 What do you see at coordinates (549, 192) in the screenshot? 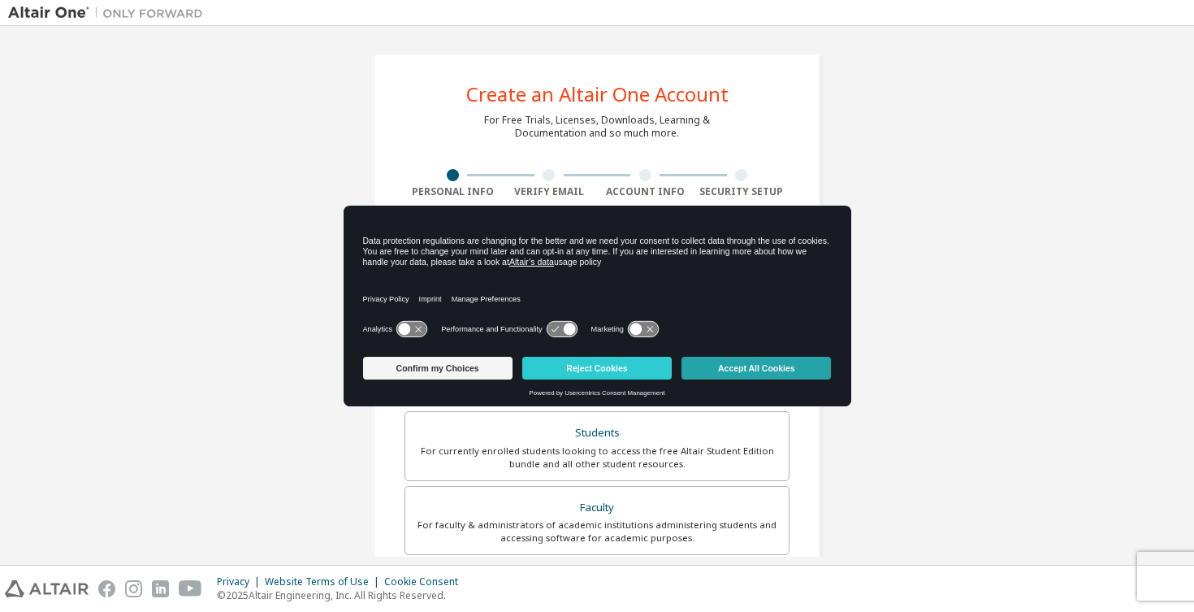
I see `div: Verify Email` at bounding box center [549, 192].